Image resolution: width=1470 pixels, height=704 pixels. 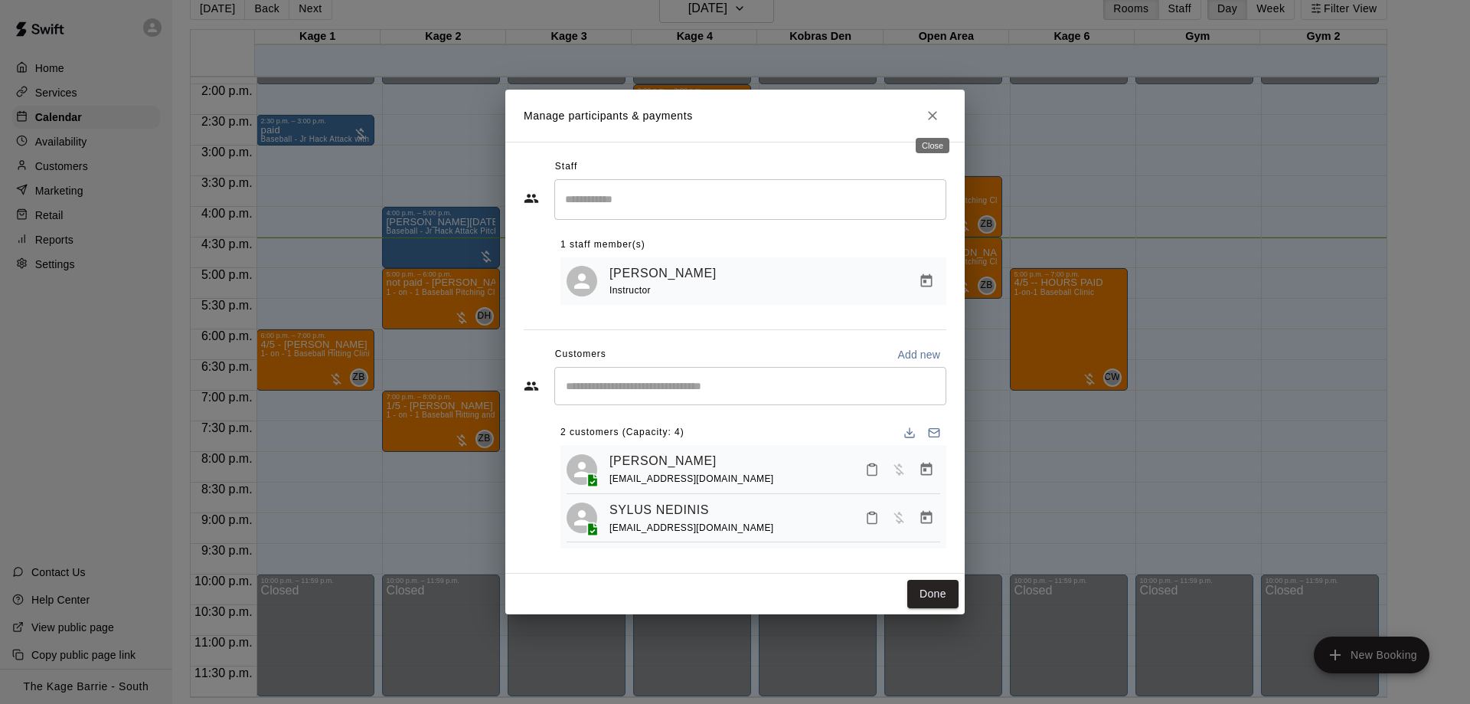 What do you see at coordinates (932, 145) in the screenshot?
I see `div: Close` at bounding box center [932, 145].